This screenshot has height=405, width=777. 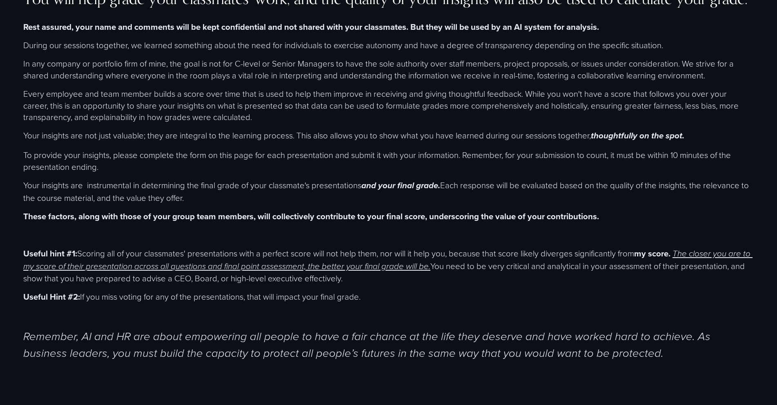 I want to click on em: Remember, AI and HR are about empowering all people to have a fair chance at the life they deserv..., so click(x=368, y=345).